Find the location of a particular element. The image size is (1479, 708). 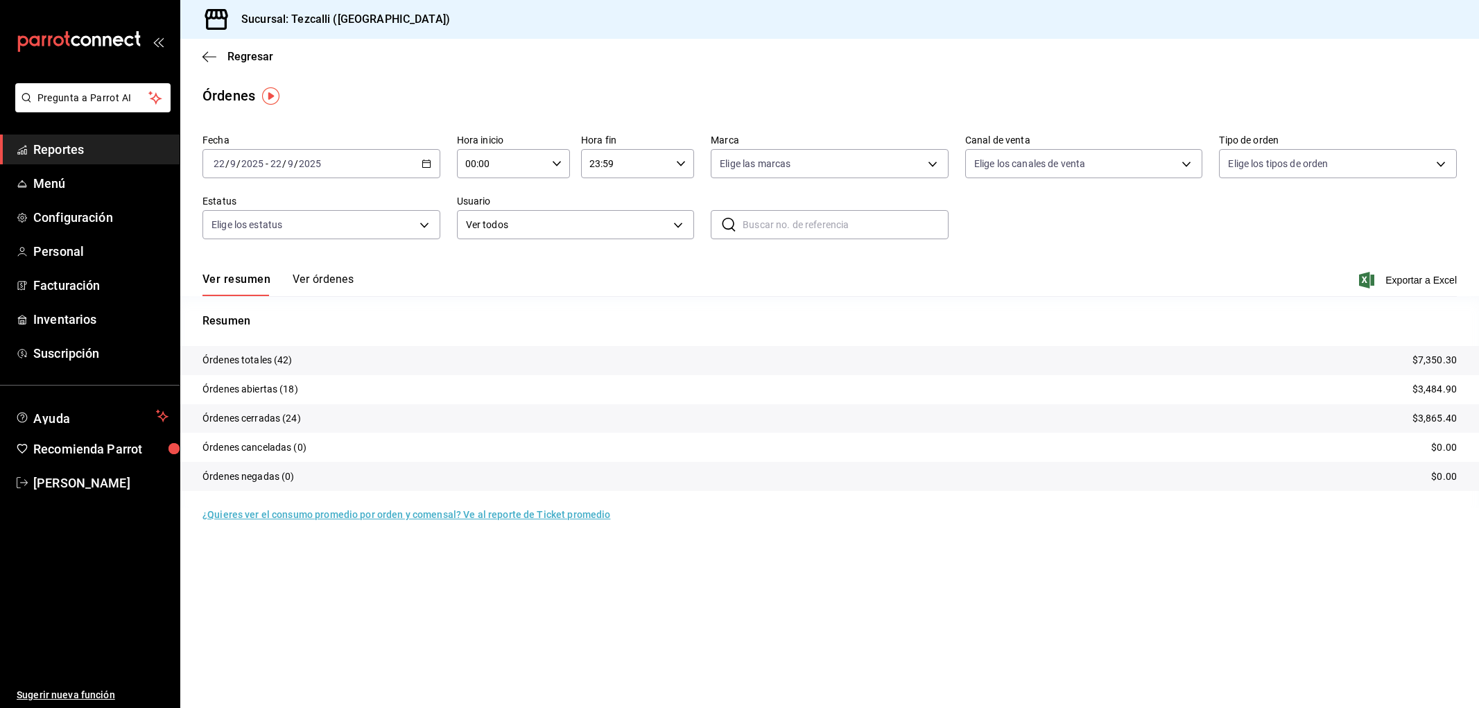

span: Elige los estatus is located at coordinates (247, 225).